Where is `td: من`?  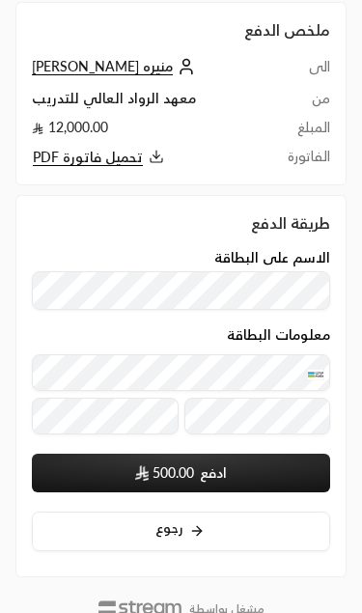 td: من is located at coordinates (300, 103).